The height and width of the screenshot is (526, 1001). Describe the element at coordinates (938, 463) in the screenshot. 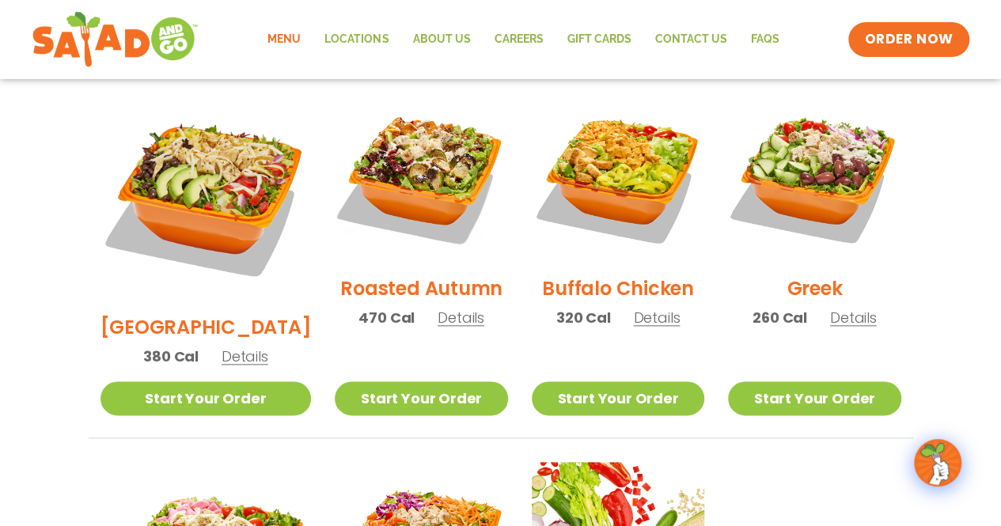

I see `img: wpChatIcon` at that location.